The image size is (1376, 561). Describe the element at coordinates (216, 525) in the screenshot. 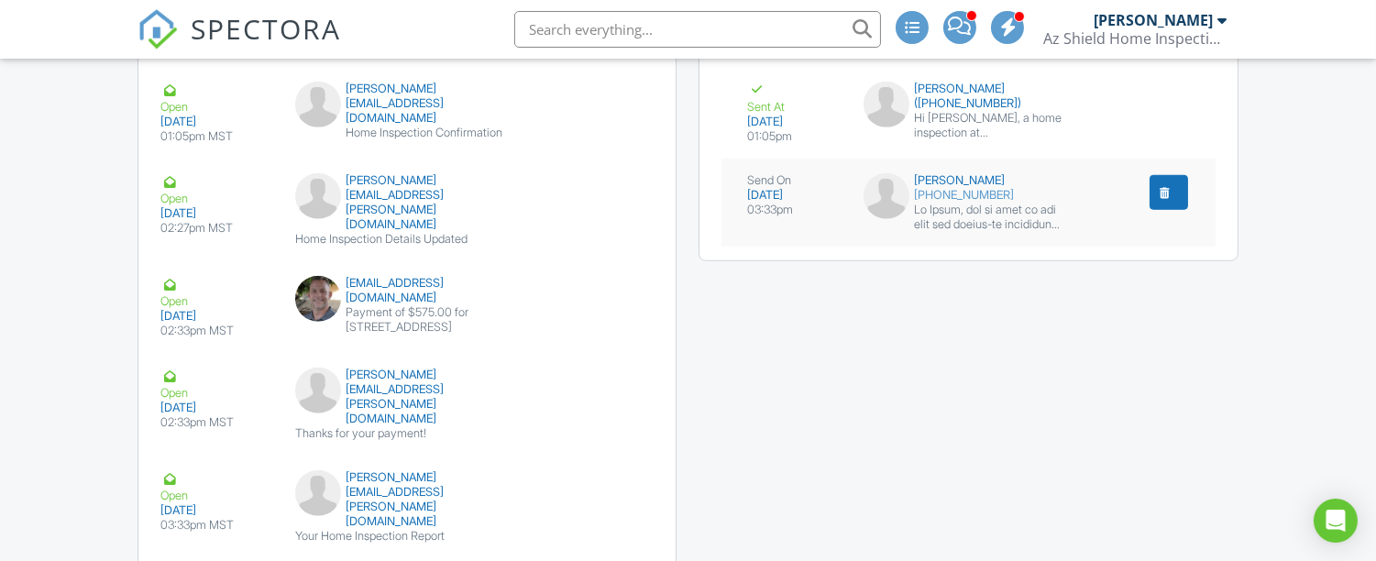

I see `div: 03:33pm MST` at that location.